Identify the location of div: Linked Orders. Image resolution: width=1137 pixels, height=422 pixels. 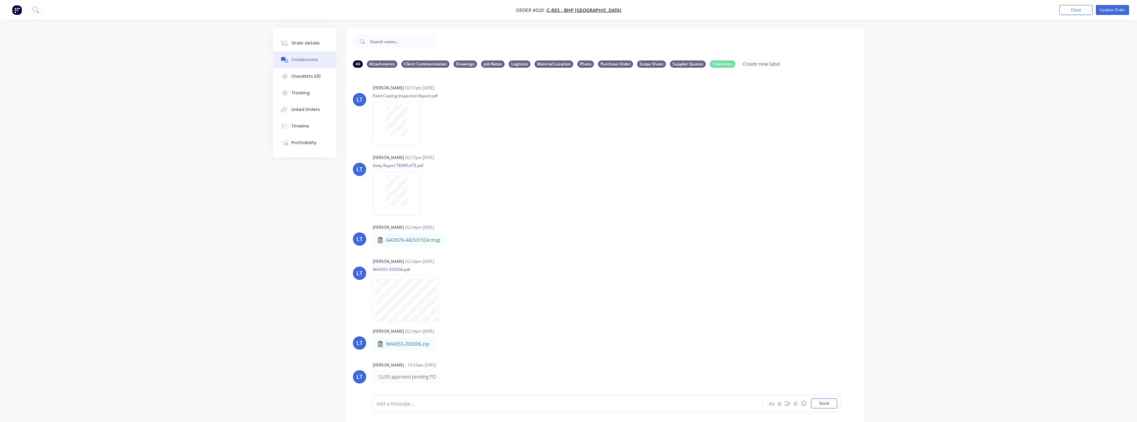
(306, 110).